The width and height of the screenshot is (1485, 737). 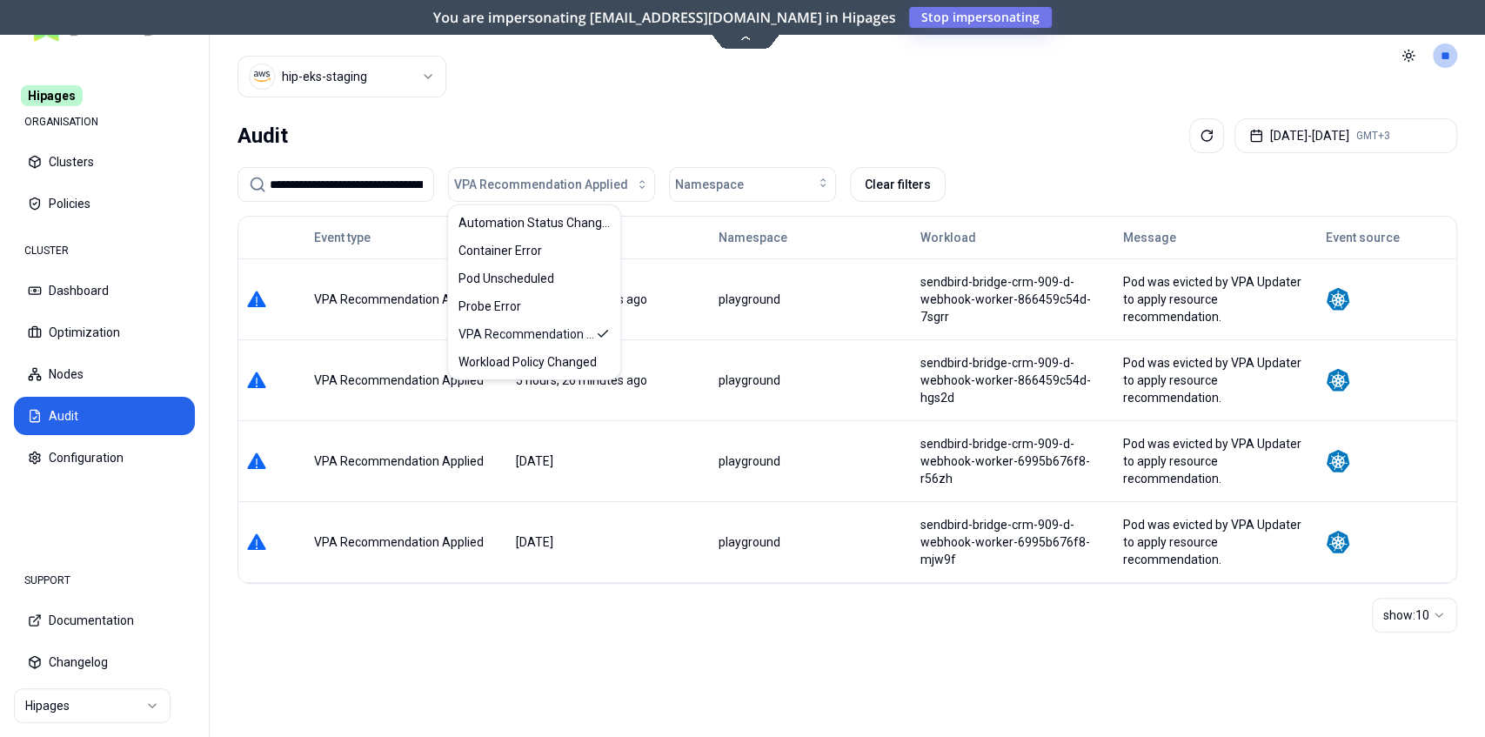 I want to click on span: Automation Status Changed, so click(x=534, y=223).